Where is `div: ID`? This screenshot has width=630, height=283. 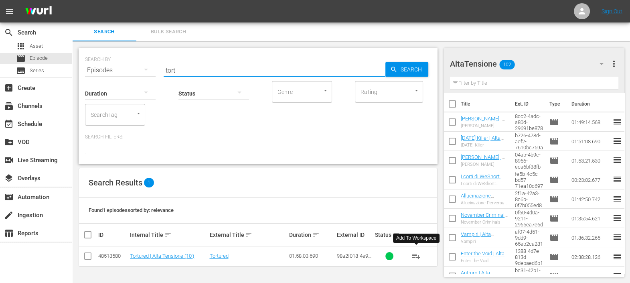
div: ID is located at coordinates (113, 235).